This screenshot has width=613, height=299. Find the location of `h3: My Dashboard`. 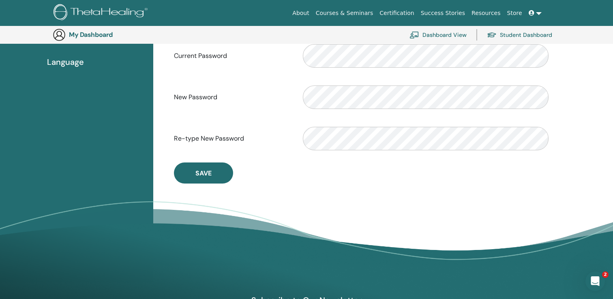

h3: My Dashboard is located at coordinates (109, 34).